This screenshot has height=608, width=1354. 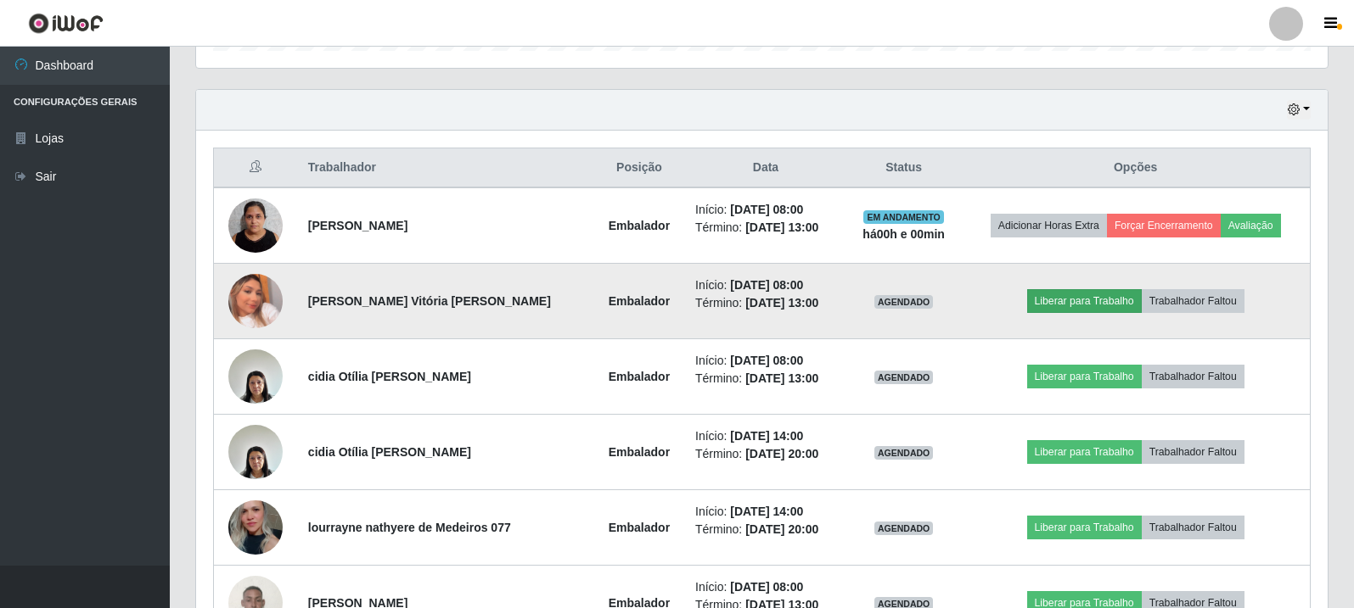 I want to click on span: EM ANDAMENTO, so click(x=903, y=217).